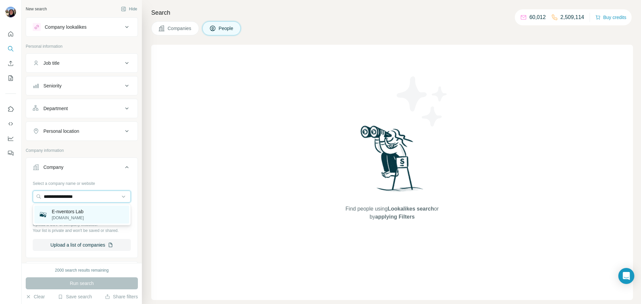  I want to click on div: Select a company name or website, so click(82, 182).